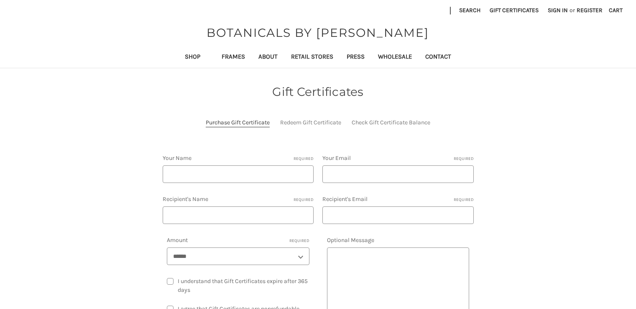 This screenshot has width=636, height=309. I want to click on a: Contact, so click(439, 57).